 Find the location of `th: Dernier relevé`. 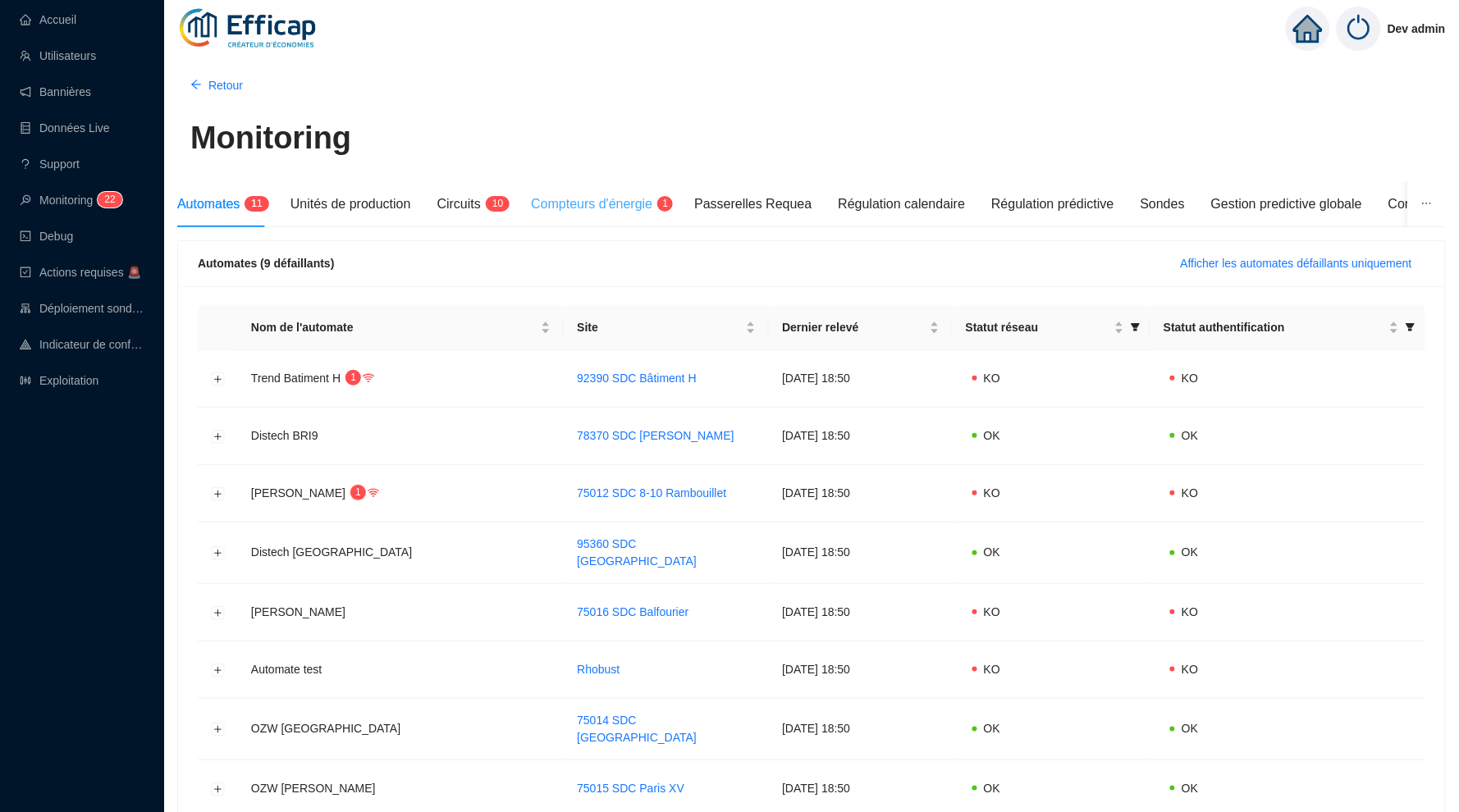

th: Dernier relevé is located at coordinates (861, 329).